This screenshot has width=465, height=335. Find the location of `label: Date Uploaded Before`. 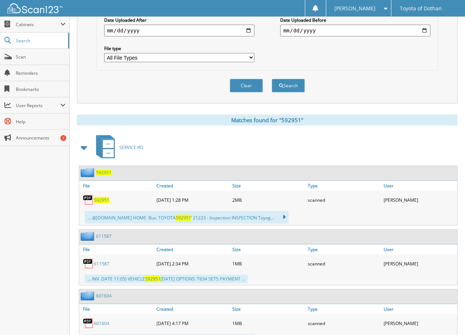

label: Date Uploaded Before is located at coordinates (355, 20).